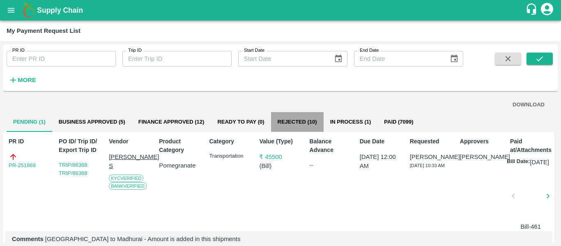 The height and width of the screenshot is (246, 561). I want to click on p: Value (Type), so click(280, 141).